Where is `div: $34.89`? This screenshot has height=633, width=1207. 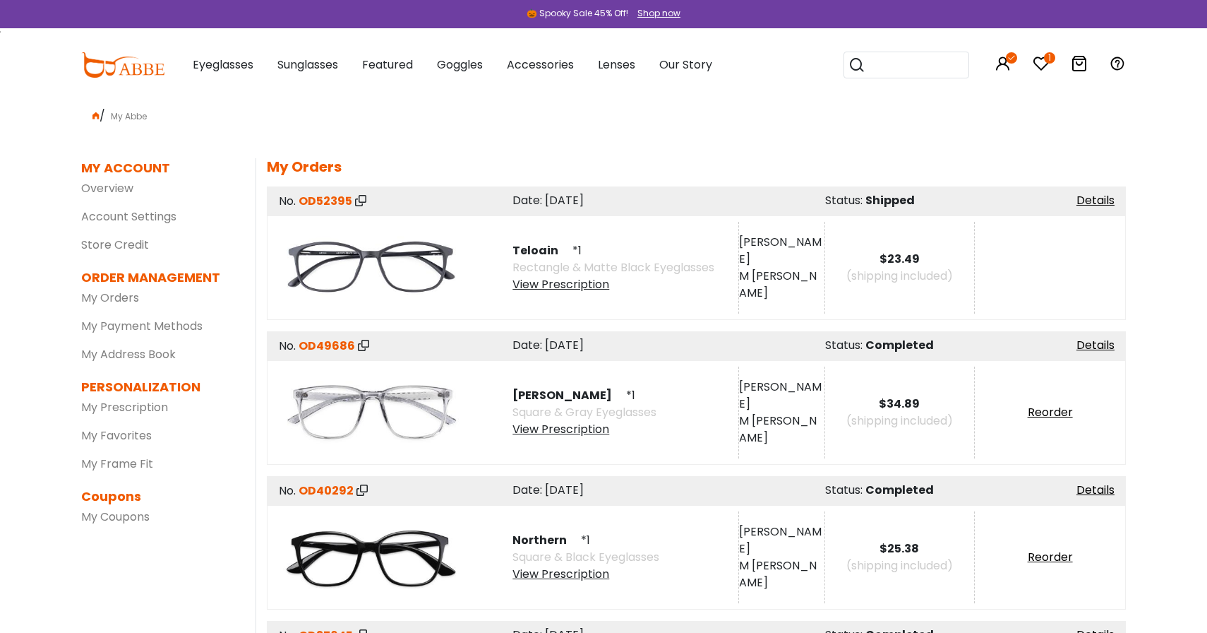
div: $34.89 is located at coordinates (900, 404).